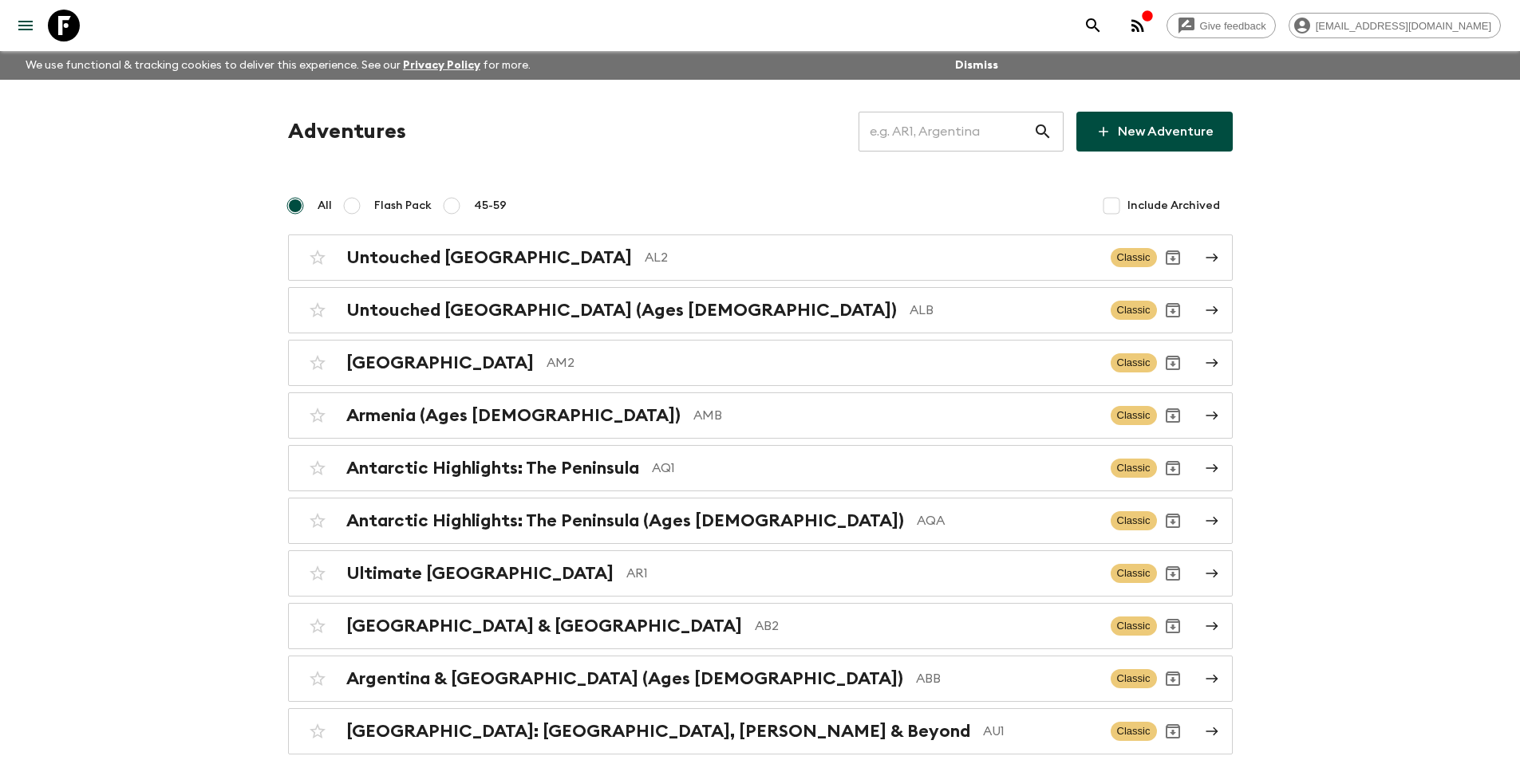 This screenshot has width=1520, height=760. What do you see at coordinates (1041, 732) in the screenshot?
I see `p: AU1` at bounding box center [1041, 732].